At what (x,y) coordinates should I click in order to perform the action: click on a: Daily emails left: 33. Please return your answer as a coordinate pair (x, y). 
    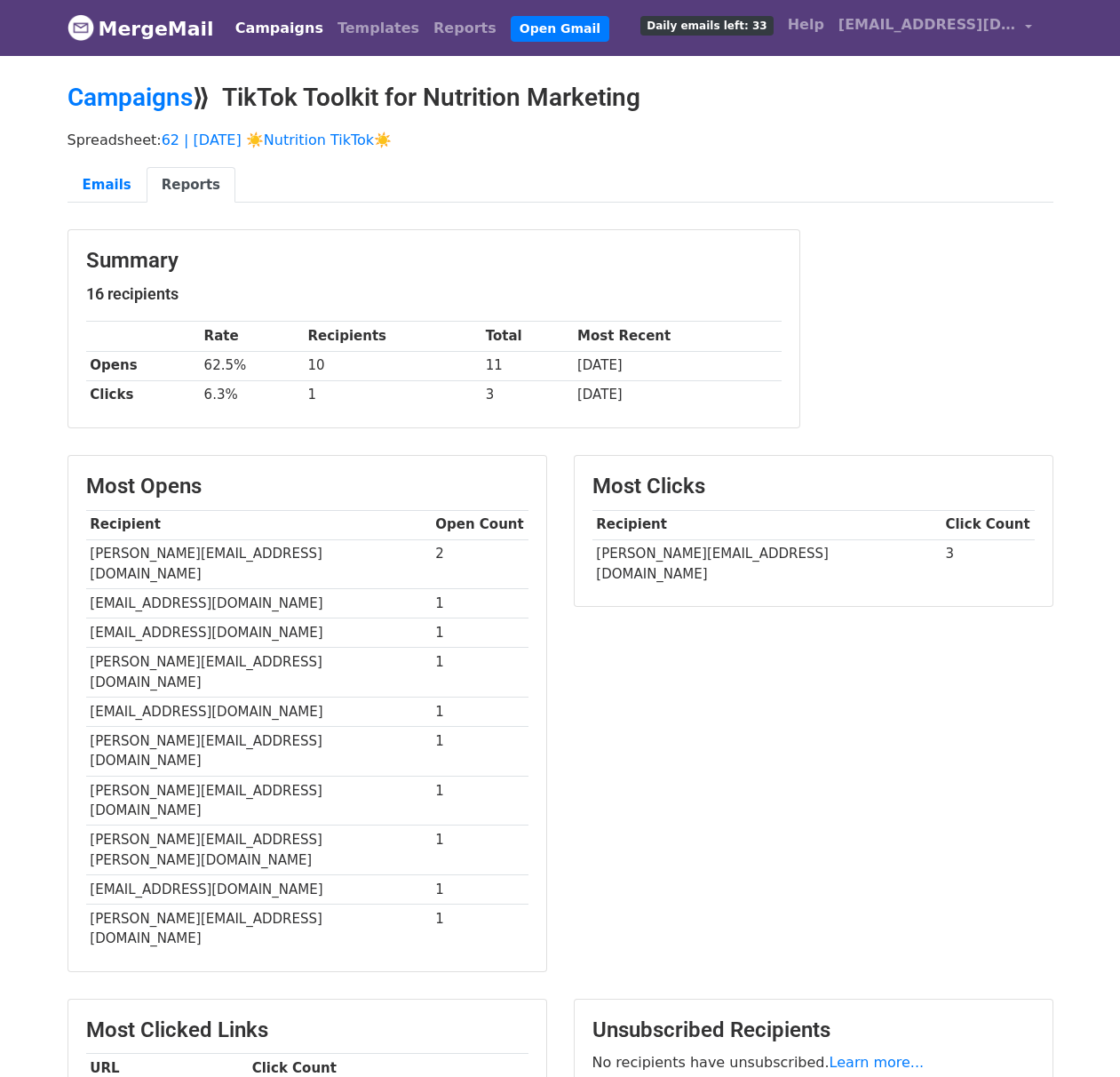
    Looking at the image, I should click on (706, 25).